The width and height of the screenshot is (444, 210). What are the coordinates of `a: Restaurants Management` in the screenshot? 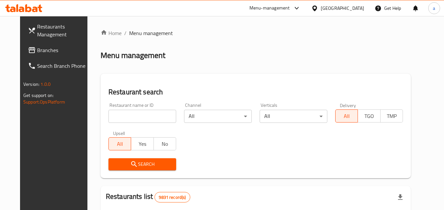 It's located at (58, 31).